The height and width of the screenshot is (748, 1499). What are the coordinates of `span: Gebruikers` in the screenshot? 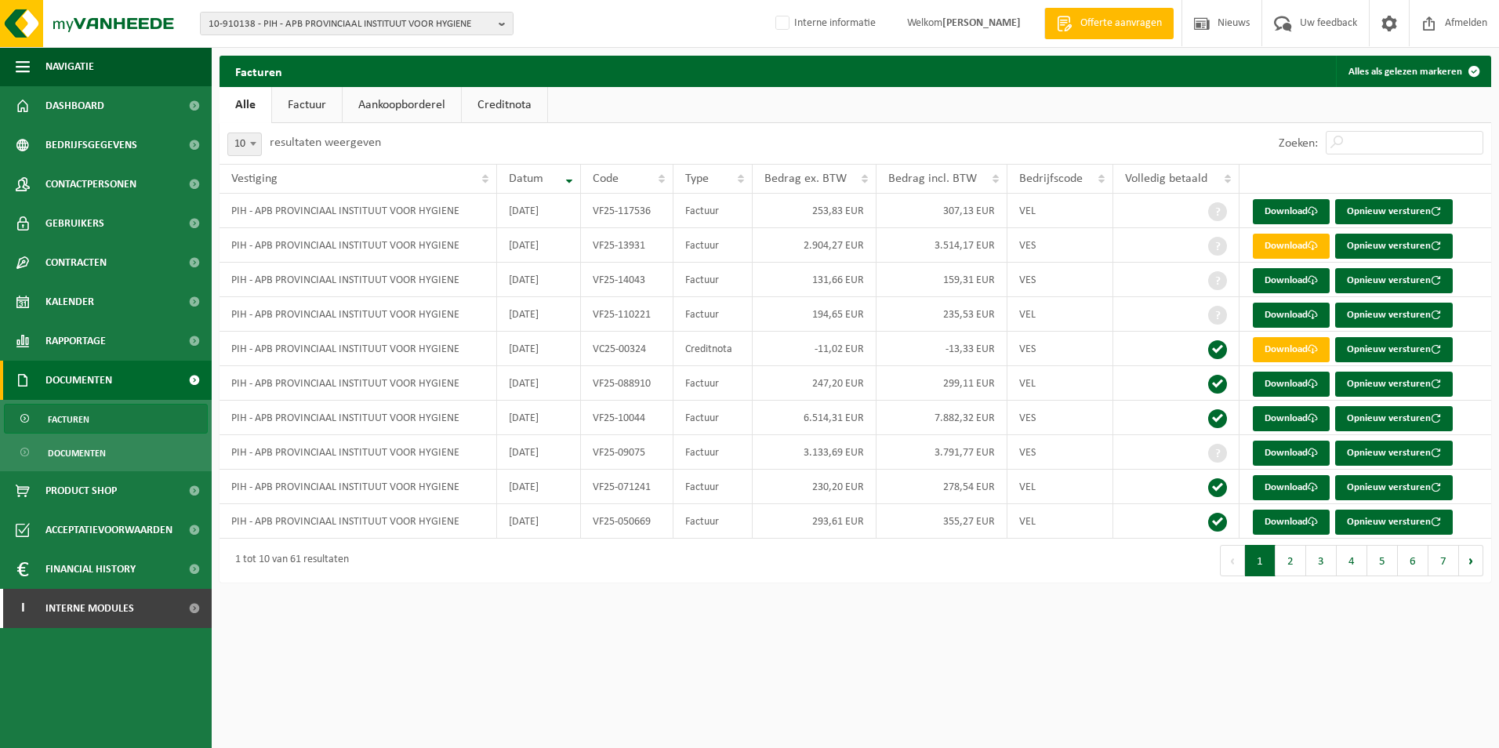 It's located at (74, 223).